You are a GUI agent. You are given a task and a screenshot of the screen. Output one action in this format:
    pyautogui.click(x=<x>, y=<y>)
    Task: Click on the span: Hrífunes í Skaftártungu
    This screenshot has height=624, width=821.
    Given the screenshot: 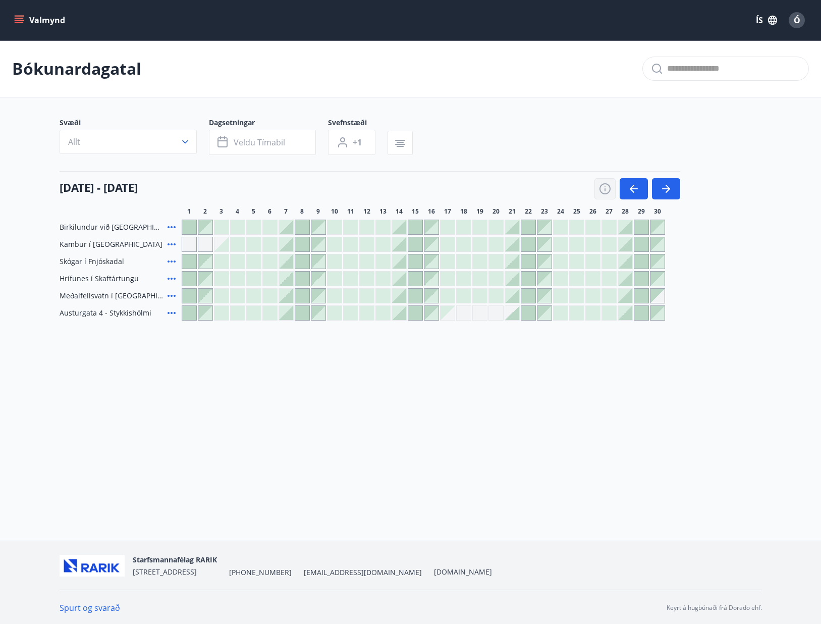 What is the action you would take?
    pyautogui.click(x=99, y=279)
    